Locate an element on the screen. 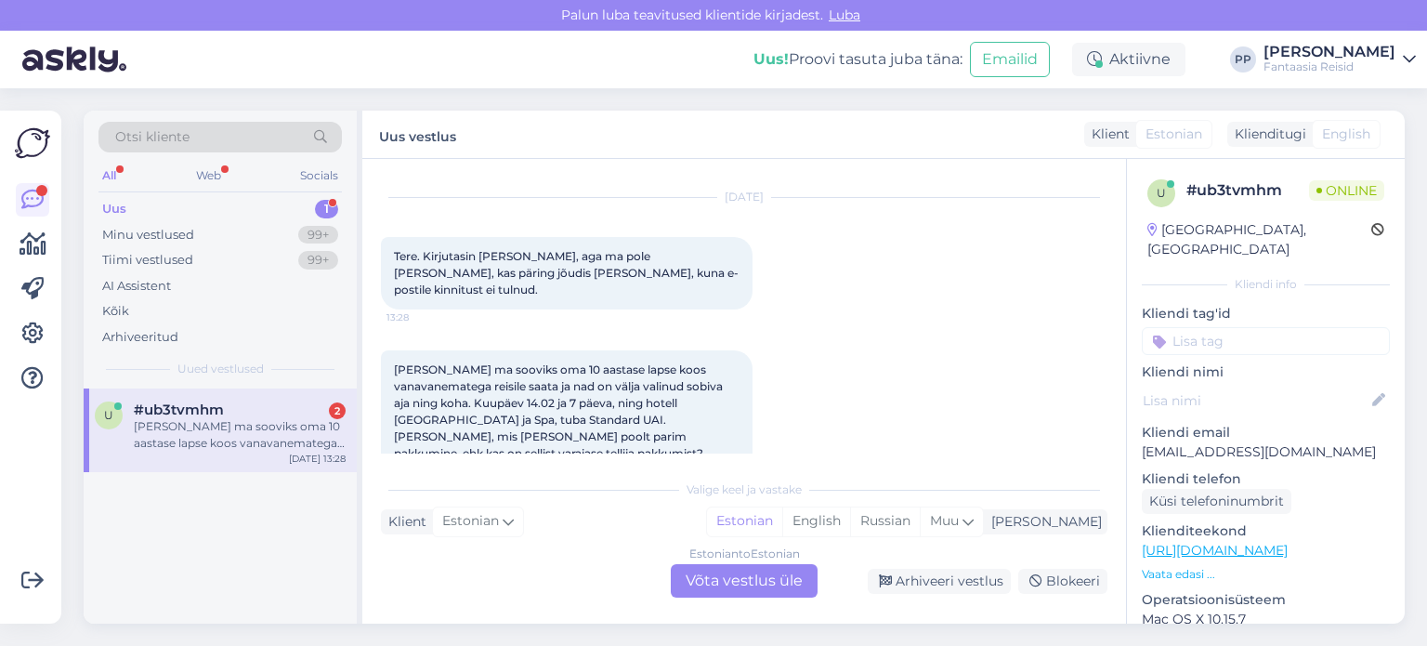 The height and width of the screenshot is (646, 1427). div: All is located at coordinates (109, 176).